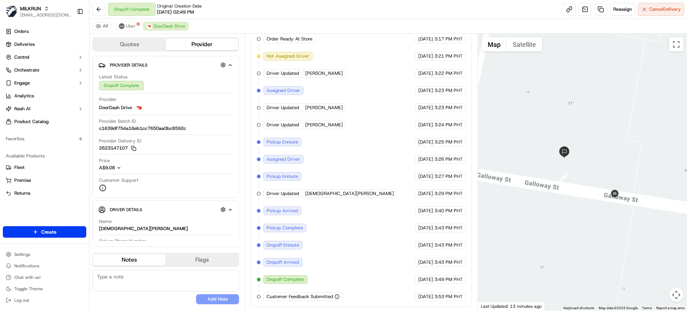  What do you see at coordinates (108, 100) in the screenshot?
I see `span: Provider` at bounding box center [108, 100].